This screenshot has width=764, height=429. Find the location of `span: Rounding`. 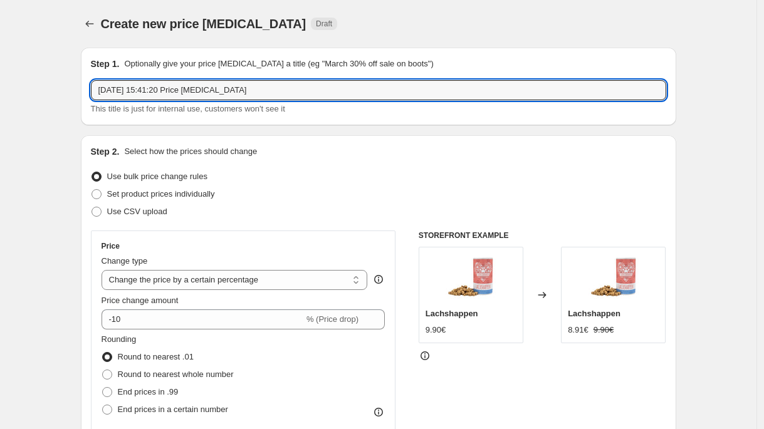

span: Rounding is located at coordinates (119, 339).